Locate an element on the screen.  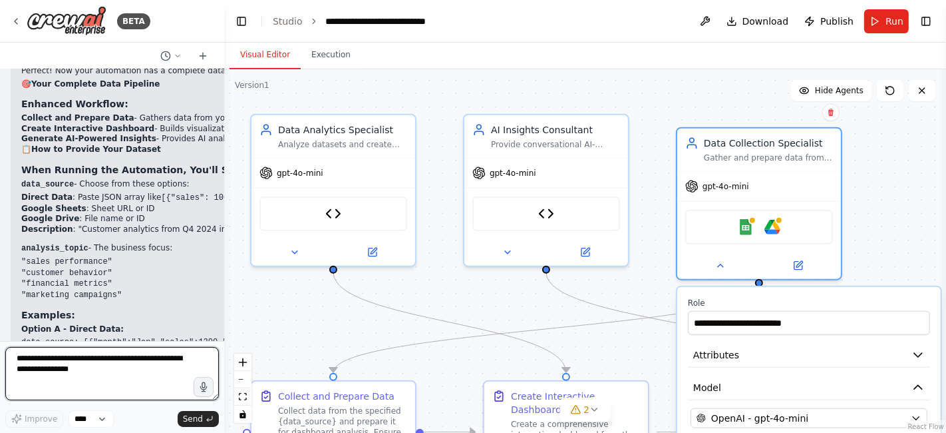
code: [{"sales": 100, "region": "North"}, {"sales": 150, "region": "South"}] is located at coordinates (329, 198).